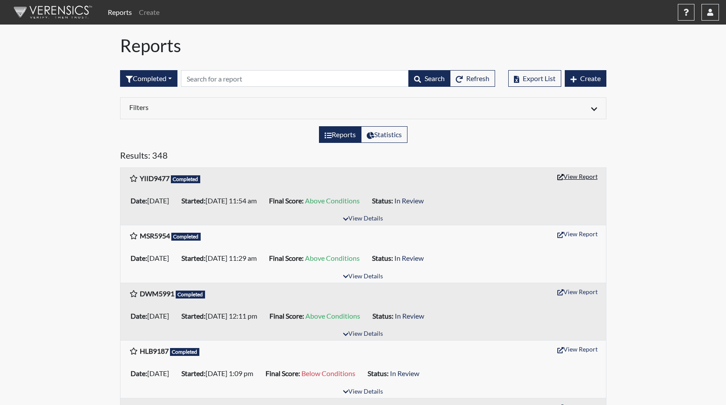 The width and height of the screenshot is (726, 405). Describe the element at coordinates (340, 135) in the screenshot. I see `label: View the list of reports` at that location.